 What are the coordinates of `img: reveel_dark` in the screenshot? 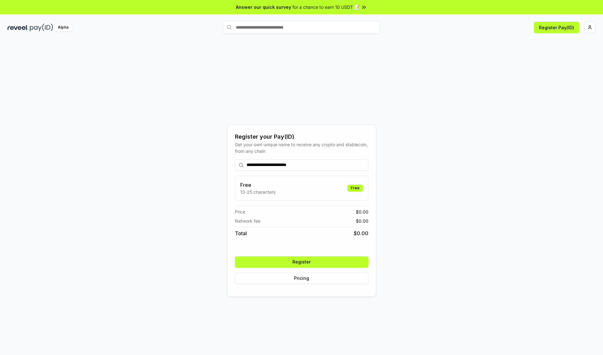 It's located at (18, 27).